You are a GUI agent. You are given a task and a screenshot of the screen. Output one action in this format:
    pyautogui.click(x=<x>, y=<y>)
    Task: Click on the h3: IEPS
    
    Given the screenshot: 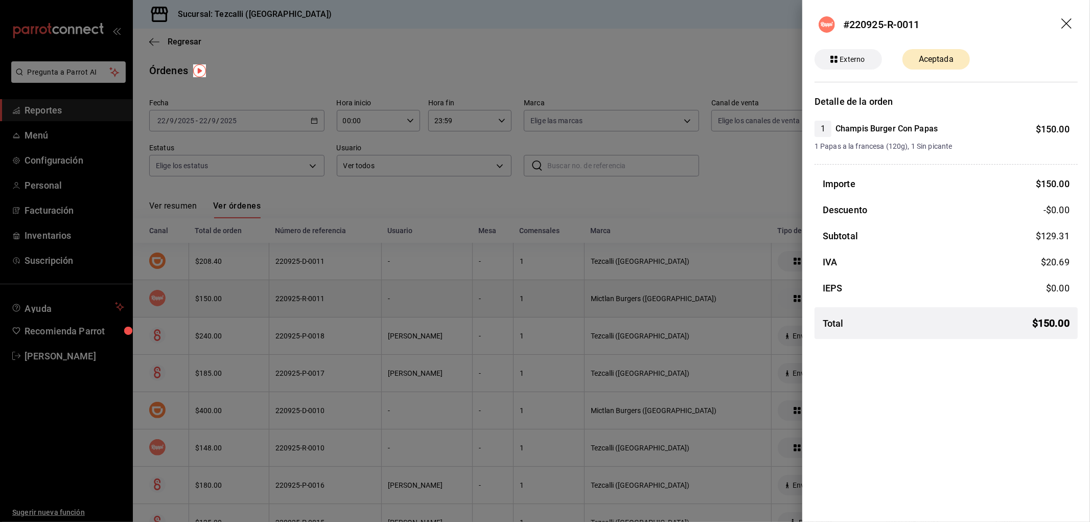 What is the action you would take?
    pyautogui.click(x=832, y=288)
    